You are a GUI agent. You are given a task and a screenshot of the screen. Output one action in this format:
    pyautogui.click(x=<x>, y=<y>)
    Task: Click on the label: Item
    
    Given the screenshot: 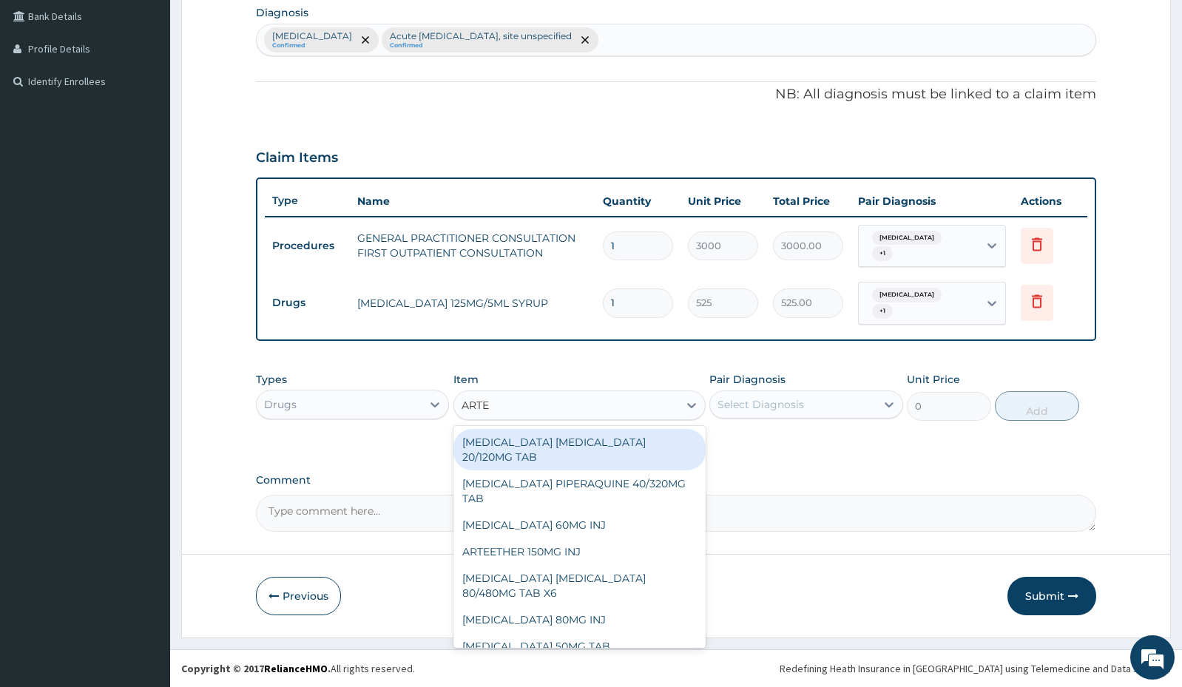 What is the action you would take?
    pyautogui.click(x=466, y=379)
    